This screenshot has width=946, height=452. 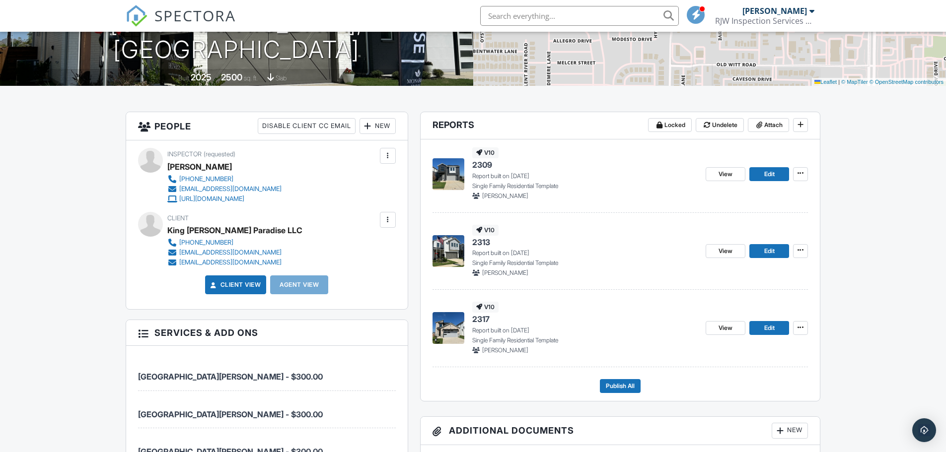 What do you see at coordinates (184, 78) in the screenshot?
I see `span: Built` at bounding box center [184, 78].